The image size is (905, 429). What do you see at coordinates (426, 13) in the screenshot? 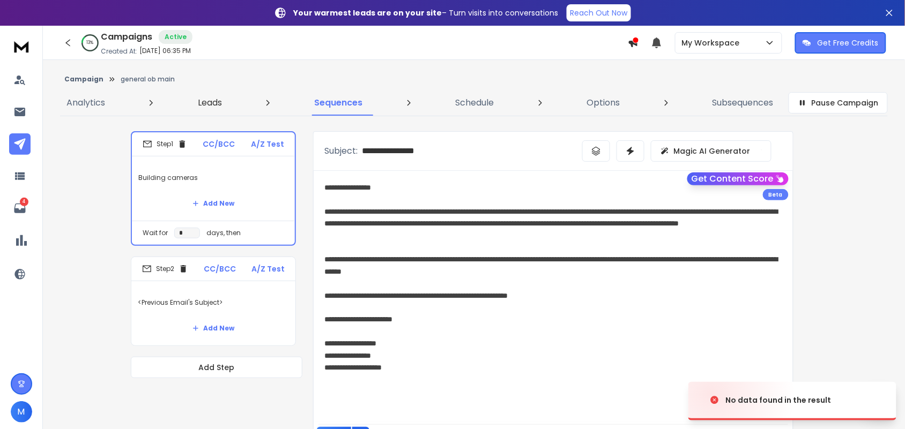
I see `p: – Turn visits into conversations` at bounding box center [426, 13].